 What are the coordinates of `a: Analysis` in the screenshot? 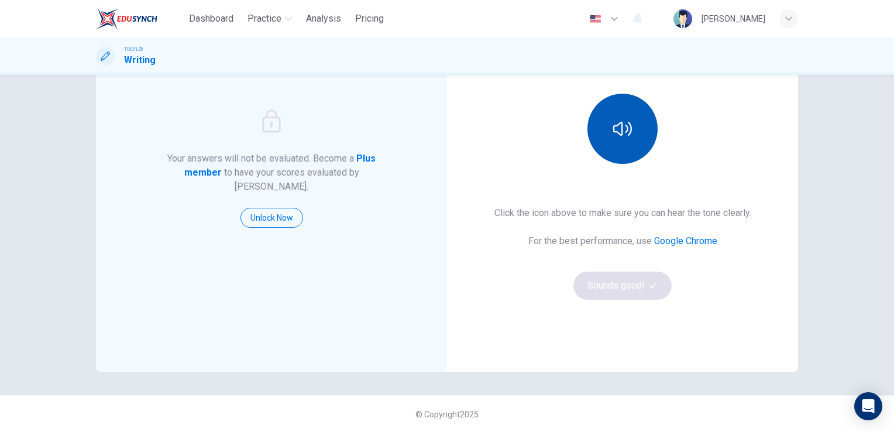 It's located at (323, 19).